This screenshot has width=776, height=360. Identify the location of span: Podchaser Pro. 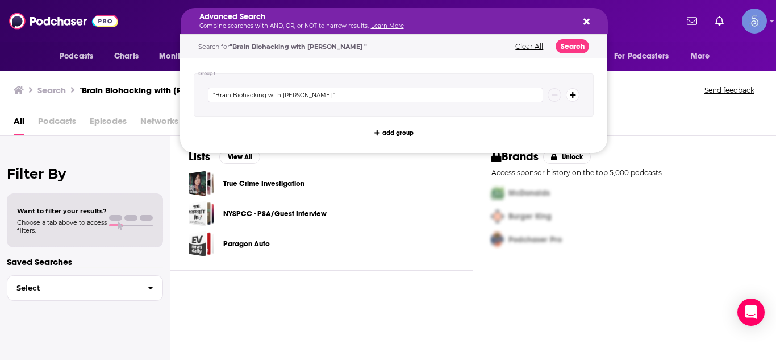
(535, 239).